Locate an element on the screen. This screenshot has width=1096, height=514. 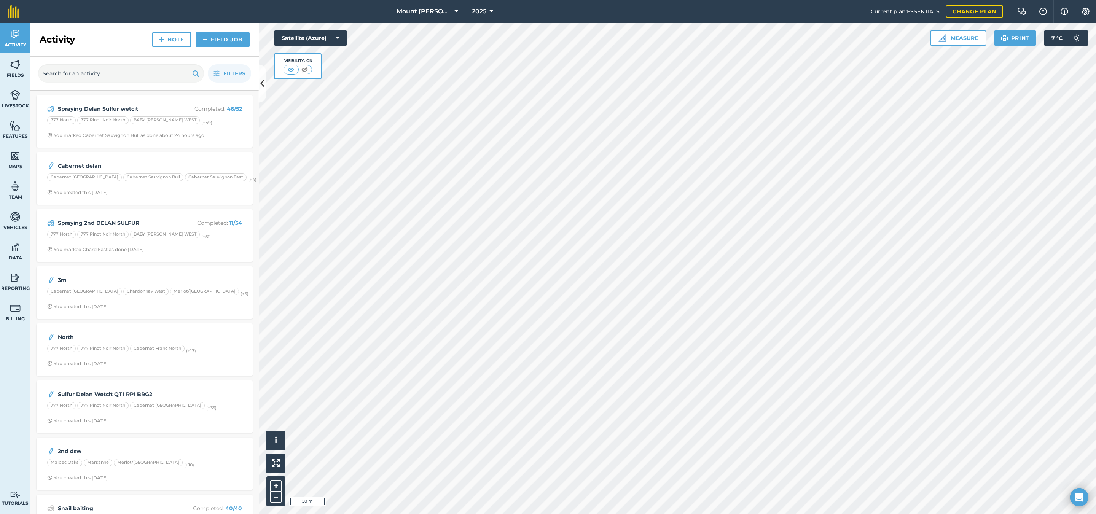
strong: Spraying 2nd DELAN SULFUR is located at coordinates (118, 223).